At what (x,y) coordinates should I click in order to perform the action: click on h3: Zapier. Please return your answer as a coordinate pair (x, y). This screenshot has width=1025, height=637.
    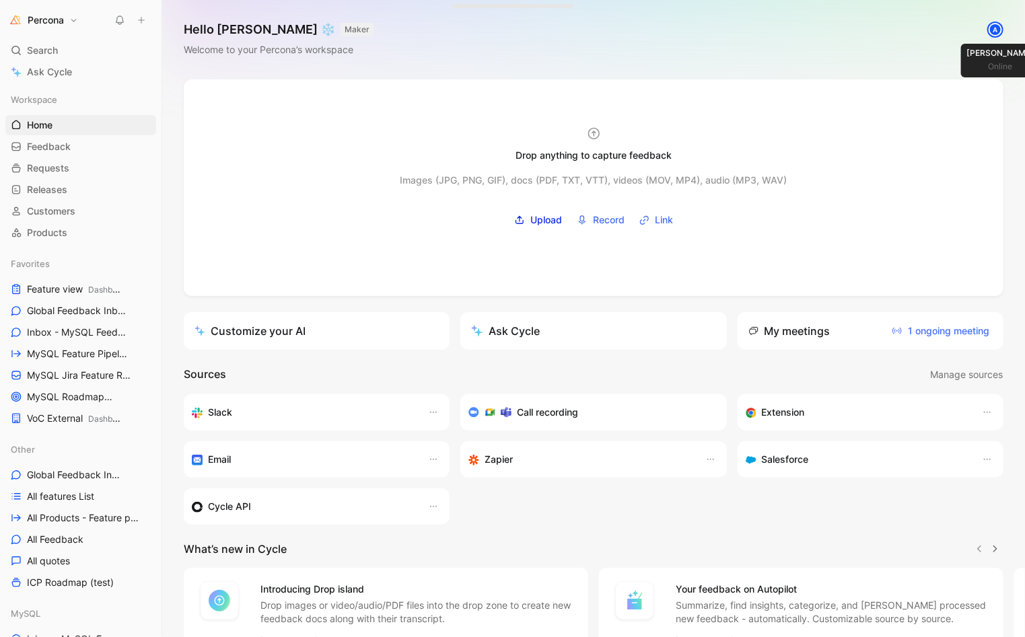
    Looking at the image, I should click on (499, 459).